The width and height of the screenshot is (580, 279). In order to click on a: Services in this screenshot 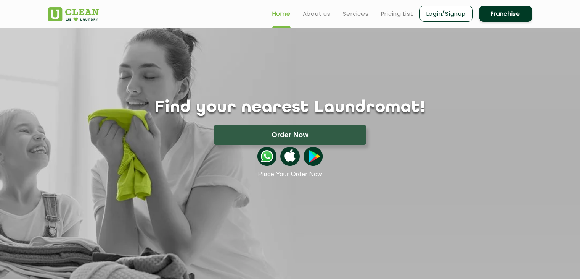, I will do `click(356, 14)`.